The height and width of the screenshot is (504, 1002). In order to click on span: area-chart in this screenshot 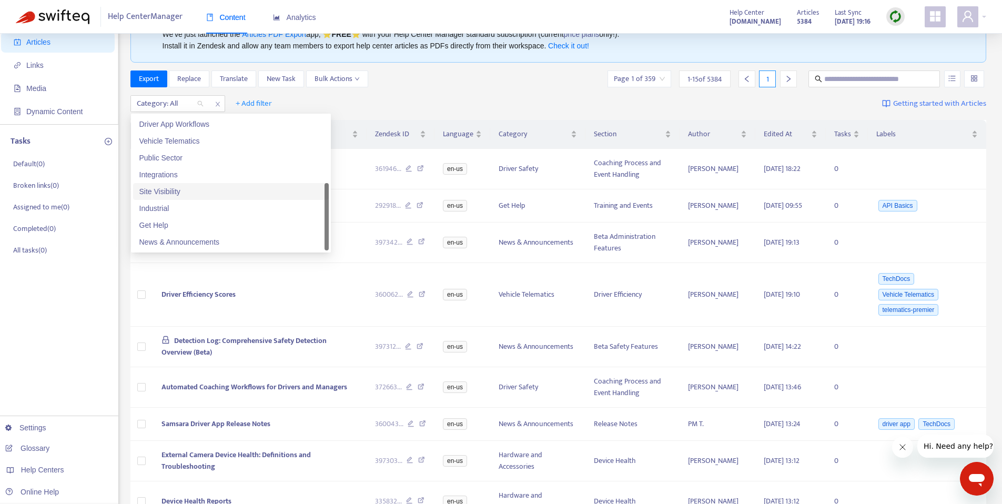, I will do `click(277, 17)`.